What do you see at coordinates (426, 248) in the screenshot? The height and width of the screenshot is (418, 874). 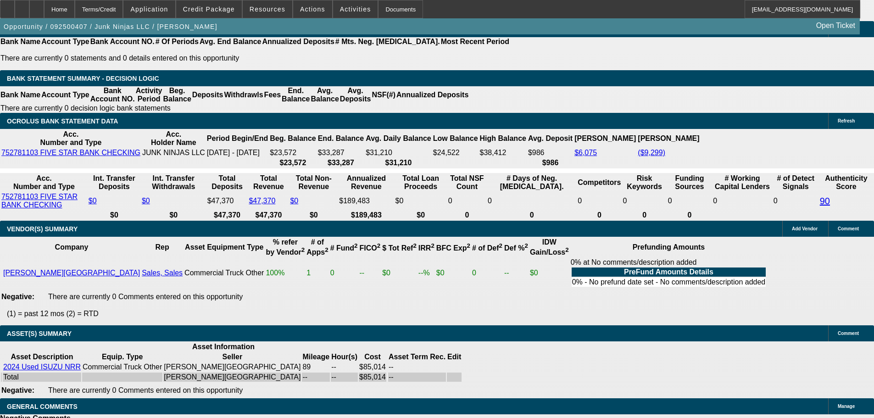 I see `b: IRR` at bounding box center [426, 248].